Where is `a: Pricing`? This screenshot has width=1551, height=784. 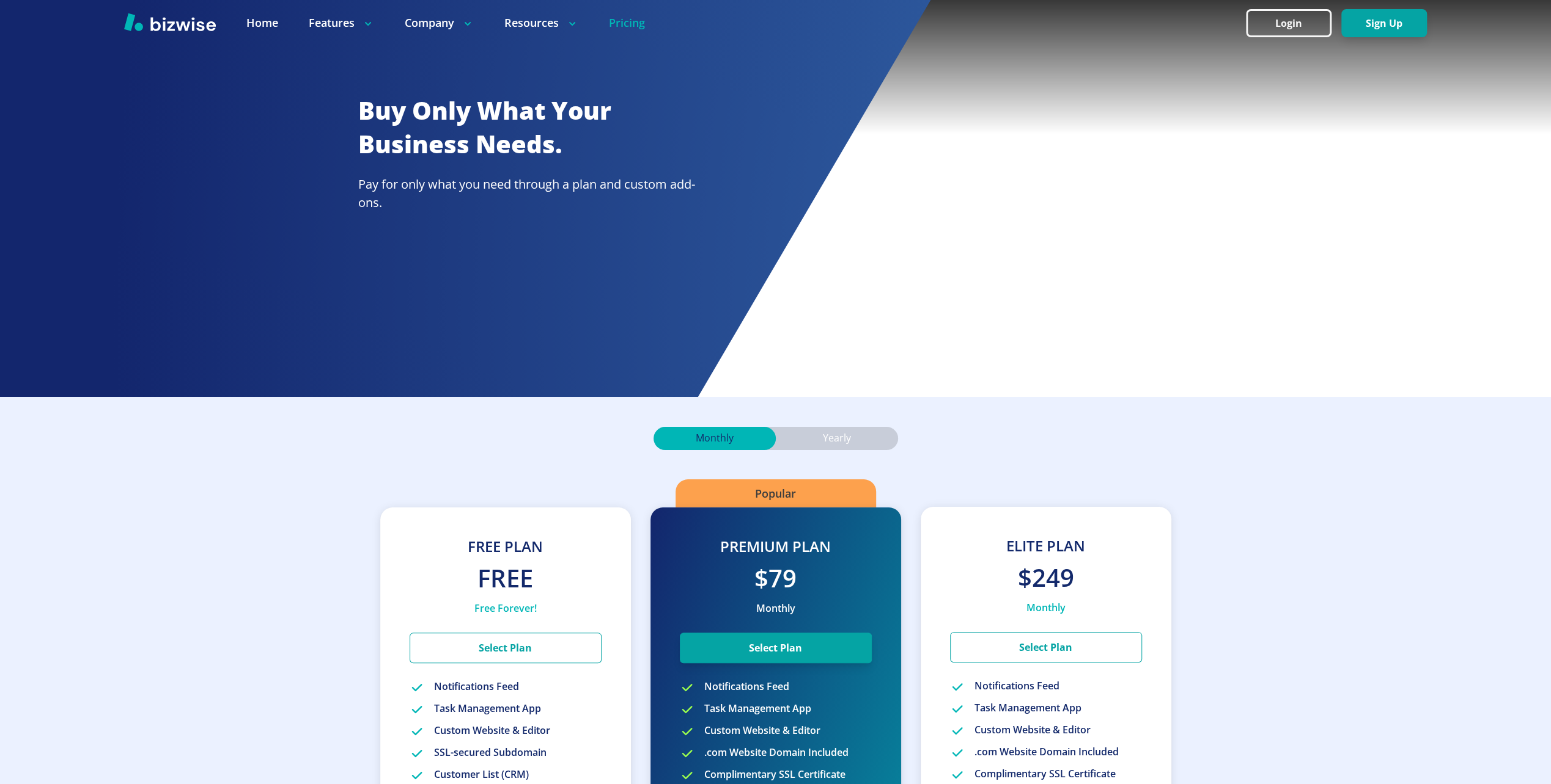 a: Pricing is located at coordinates (626, 23).